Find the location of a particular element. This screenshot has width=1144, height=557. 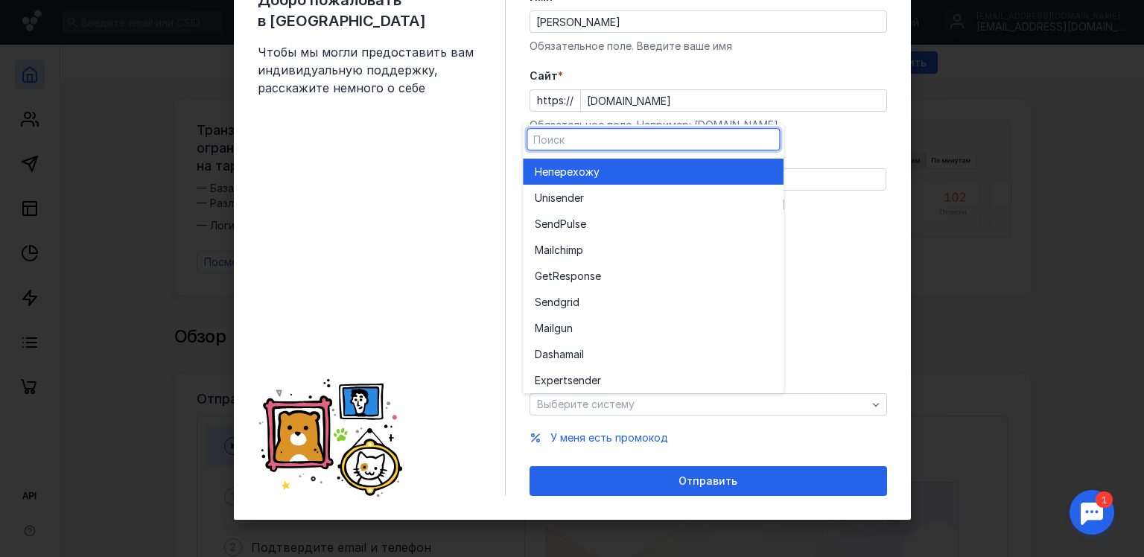

span: G is located at coordinates (538, 276).